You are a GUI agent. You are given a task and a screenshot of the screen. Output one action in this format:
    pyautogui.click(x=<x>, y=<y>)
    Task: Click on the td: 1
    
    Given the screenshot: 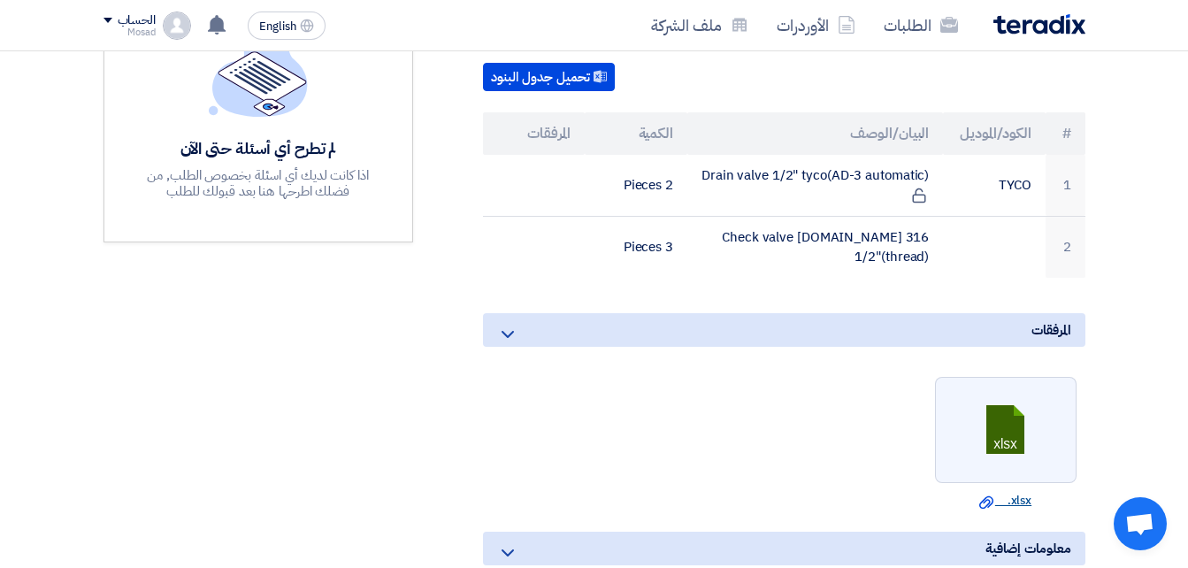 What is the action you would take?
    pyautogui.click(x=1065, y=186)
    